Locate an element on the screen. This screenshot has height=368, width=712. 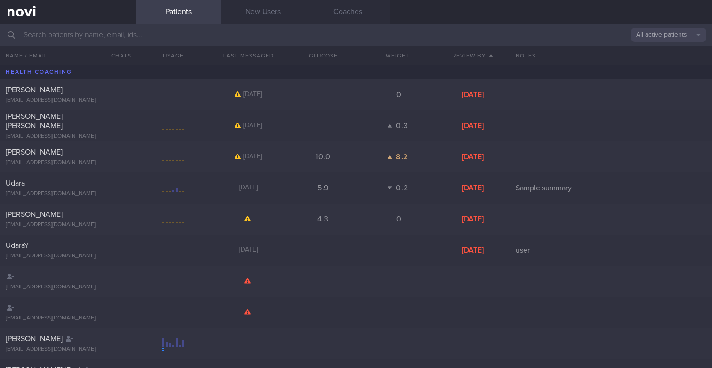
button: Chats is located at coordinates (117, 56).